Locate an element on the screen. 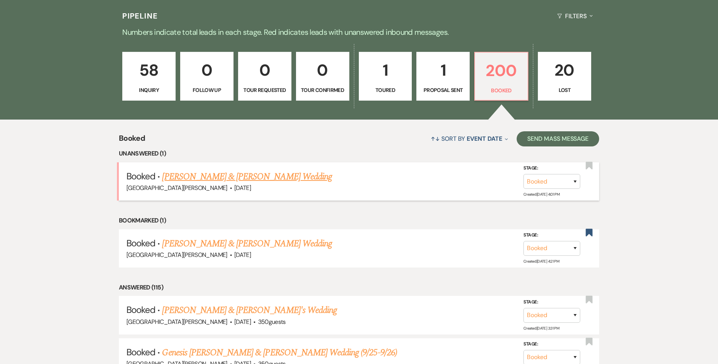  a: 1Proposal Sent is located at coordinates (443, 76).